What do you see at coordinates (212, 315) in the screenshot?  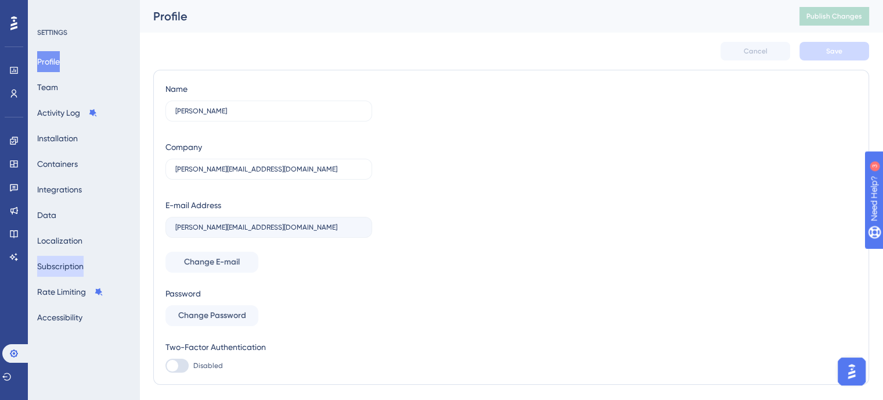 I see `span: Change Password` at bounding box center [212, 315].